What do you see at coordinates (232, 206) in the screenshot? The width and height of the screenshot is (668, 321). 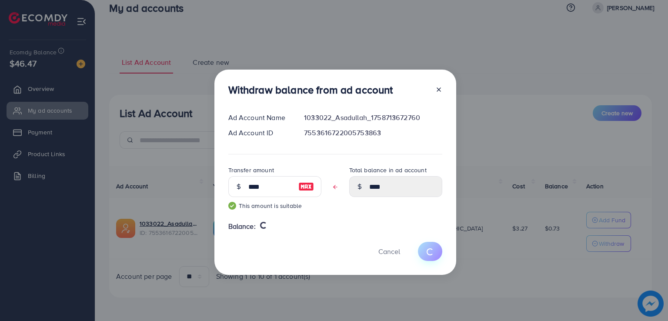 I see `img: guide` at bounding box center [232, 206].